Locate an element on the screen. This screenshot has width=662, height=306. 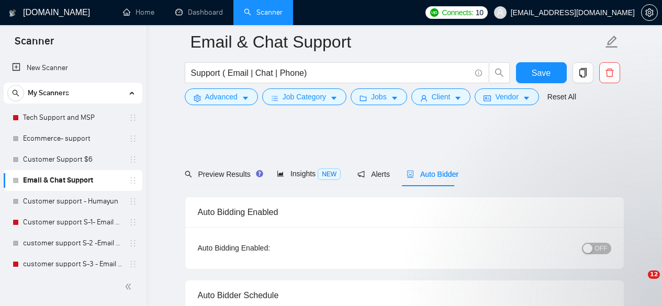
div: Tooltip anchor is located at coordinates (260, 174).